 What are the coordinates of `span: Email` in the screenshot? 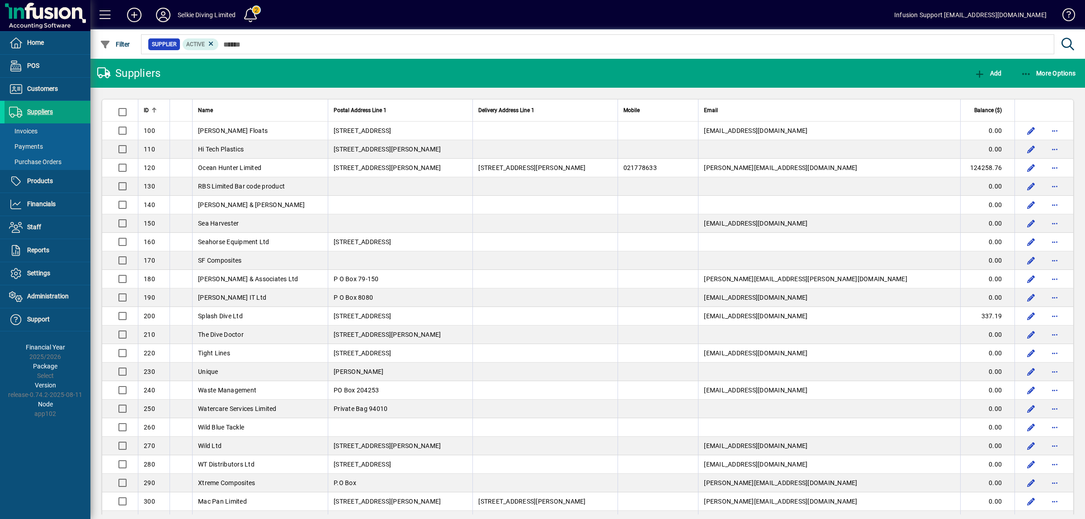 It's located at (711, 110).